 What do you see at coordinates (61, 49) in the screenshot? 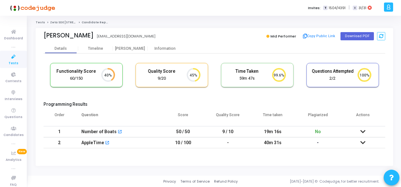
I see `div: Details` at bounding box center [61, 49].